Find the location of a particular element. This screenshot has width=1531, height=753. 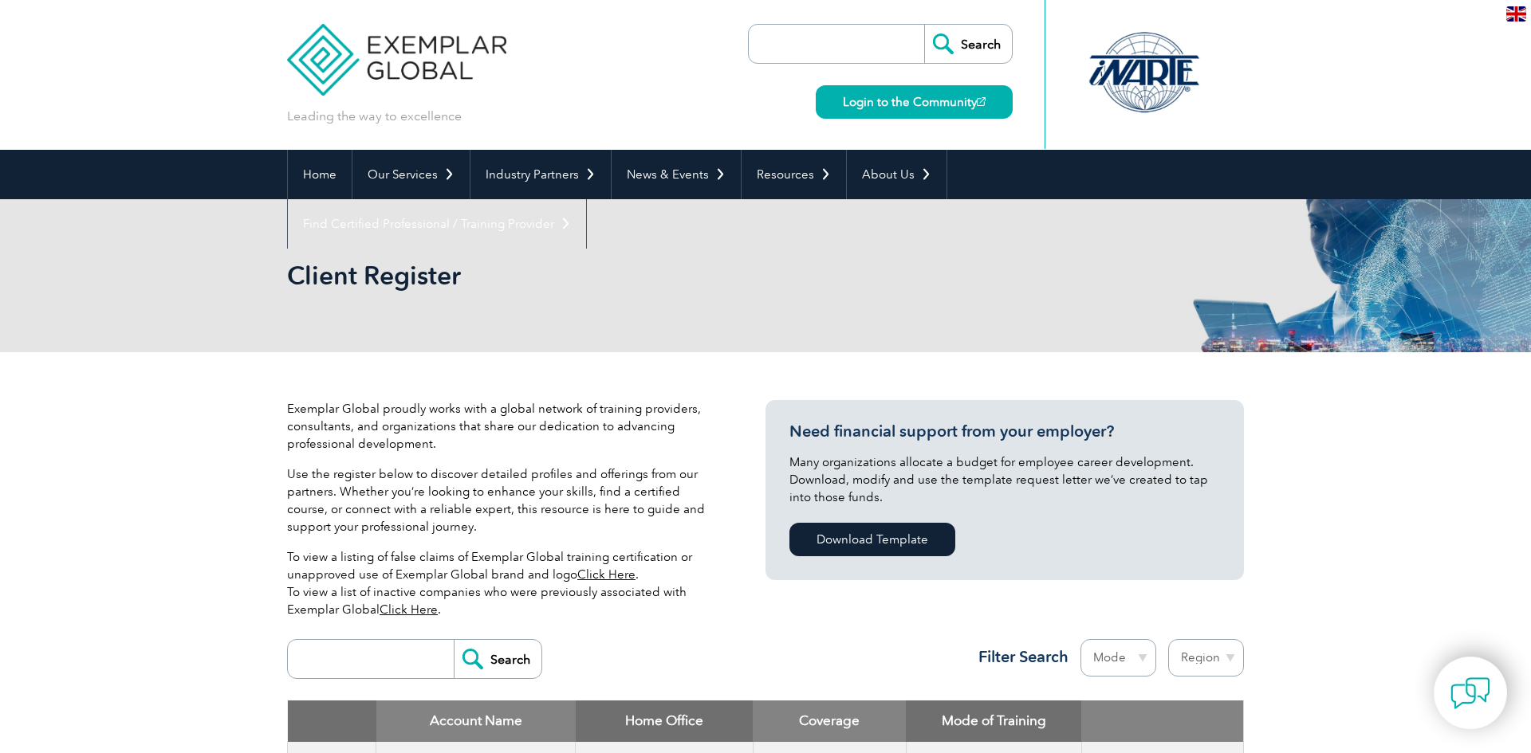

p: Exemplar Global proudly works with a global network of training providers, consultants, and organ... is located at coordinates (502, 427).